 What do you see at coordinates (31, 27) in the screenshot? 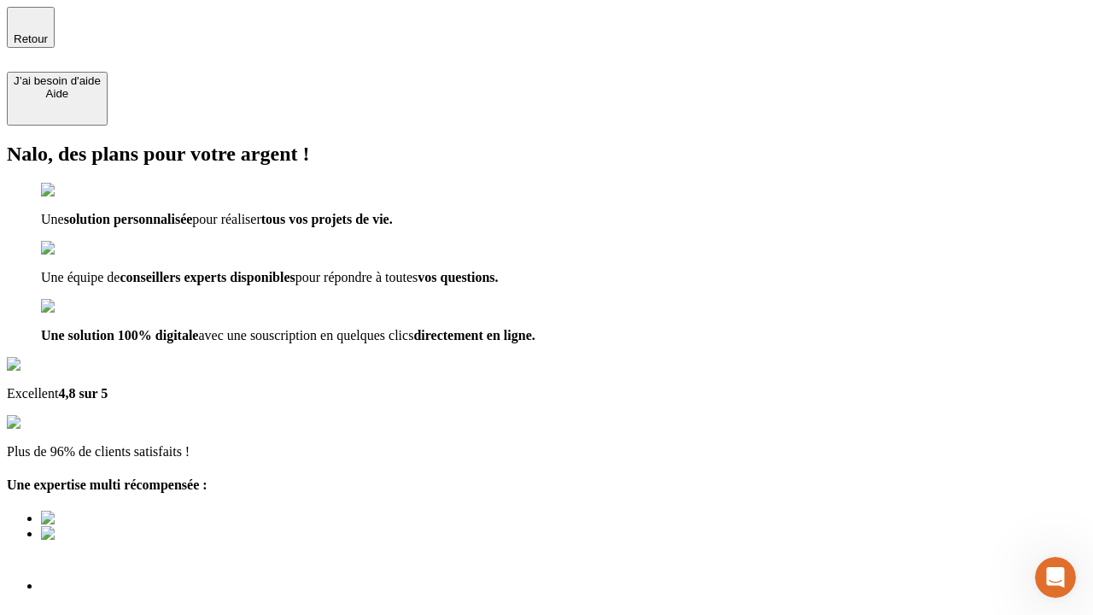
I see `button: Retour` at bounding box center [31, 27].